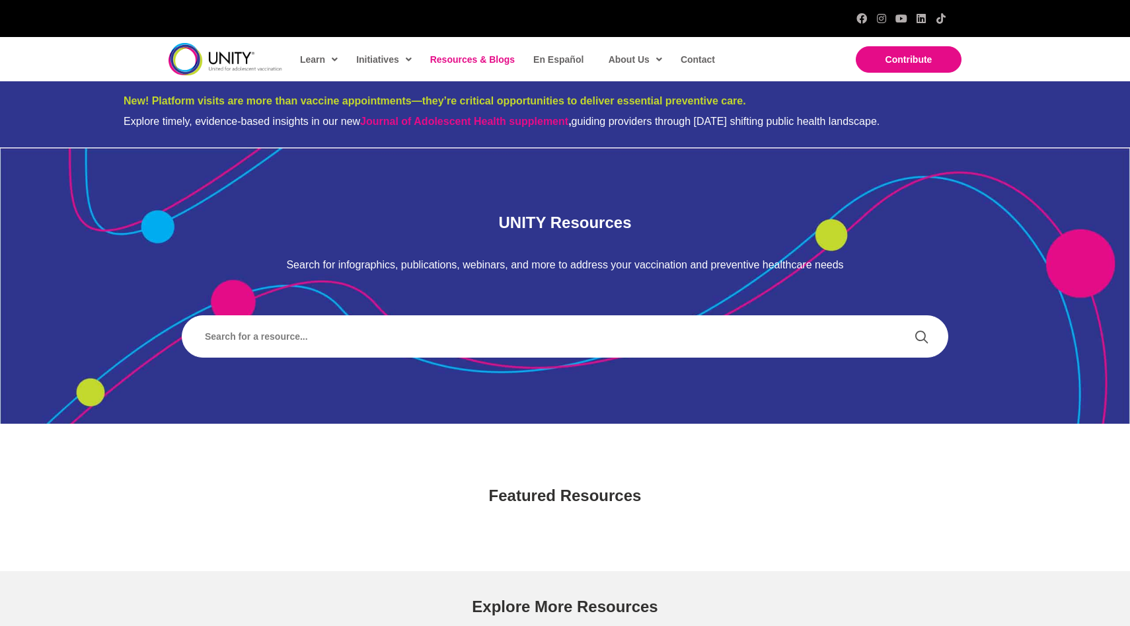  Describe the element at coordinates (384, 59) in the screenshot. I see `span: Initiatives` at that location.